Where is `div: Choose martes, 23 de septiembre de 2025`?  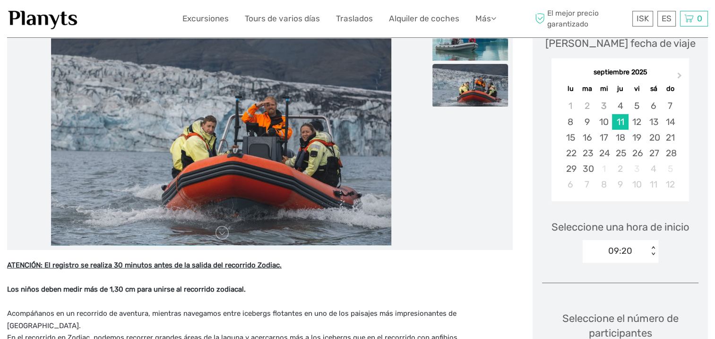
div: Choose martes, 23 de septiembre de 2025 is located at coordinates (587, 153).